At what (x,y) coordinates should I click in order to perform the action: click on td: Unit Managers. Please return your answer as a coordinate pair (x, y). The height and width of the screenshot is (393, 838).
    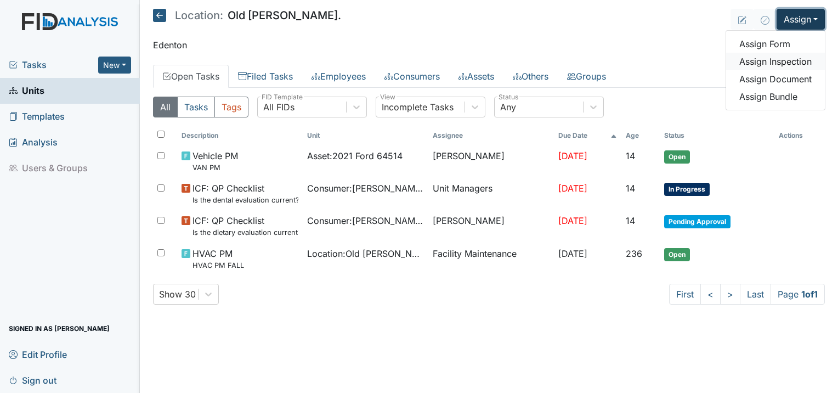
    Looking at the image, I should click on (491, 193).